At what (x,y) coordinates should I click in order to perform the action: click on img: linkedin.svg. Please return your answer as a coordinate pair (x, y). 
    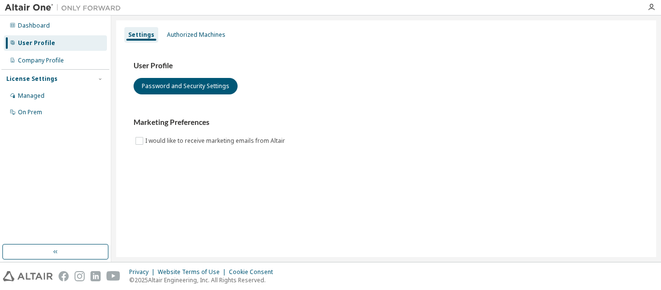
    Looking at the image, I should click on (95, 276).